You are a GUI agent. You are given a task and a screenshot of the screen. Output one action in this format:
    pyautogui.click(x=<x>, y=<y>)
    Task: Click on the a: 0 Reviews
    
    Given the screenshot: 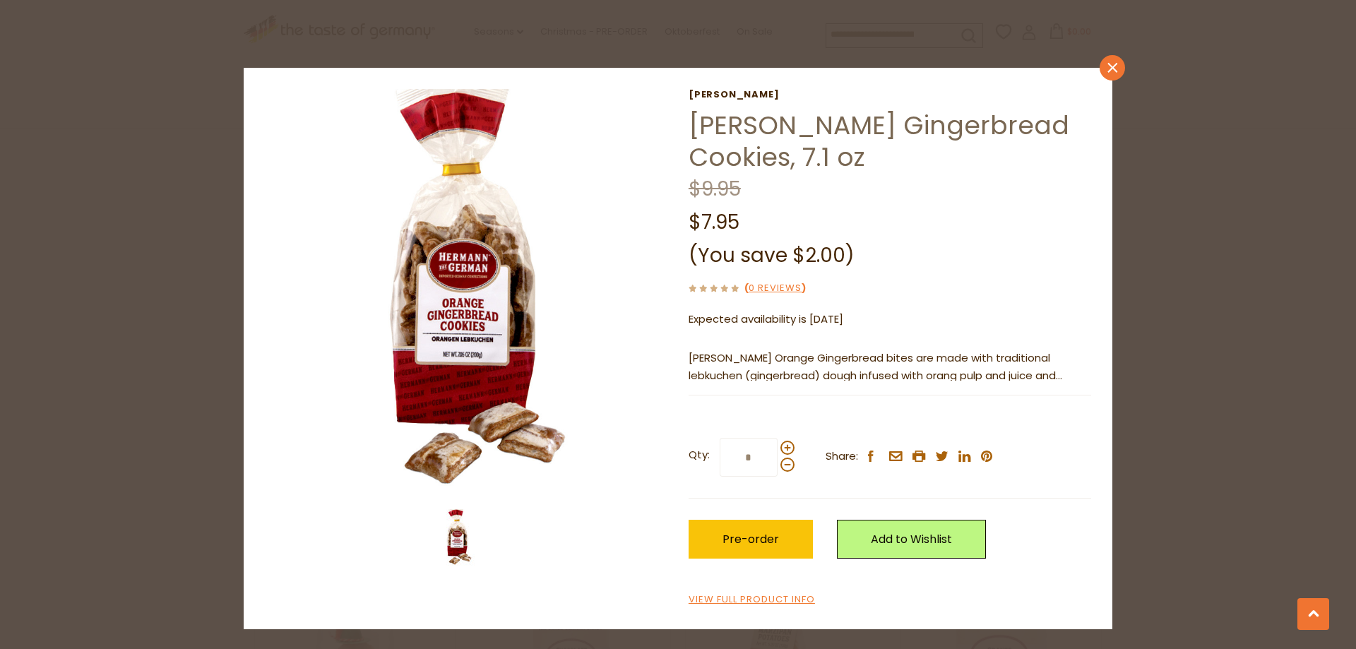 What is the action you would take?
    pyautogui.click(x=775, y=288)
    